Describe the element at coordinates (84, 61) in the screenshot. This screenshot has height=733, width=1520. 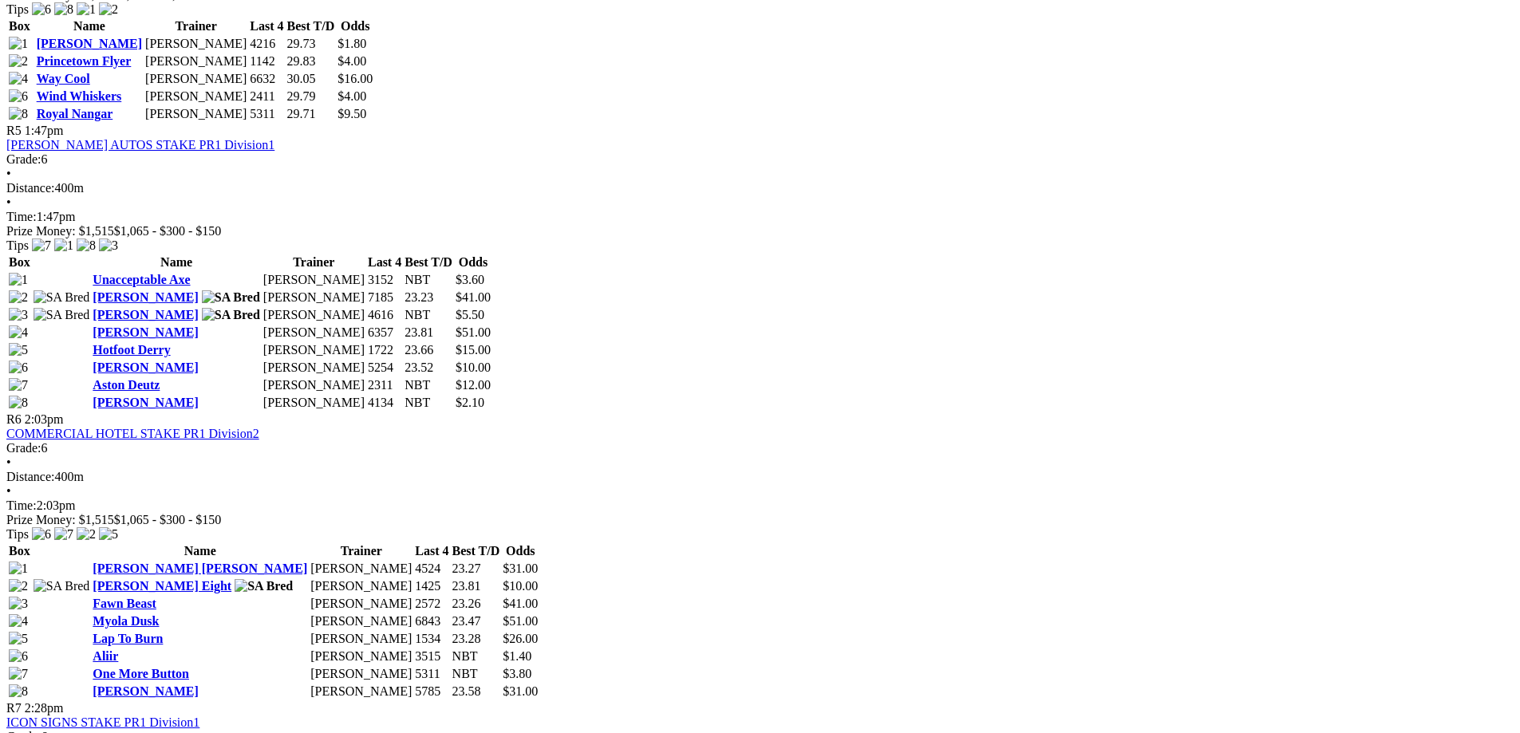
I see `a: Princetown Flyer` at that location.